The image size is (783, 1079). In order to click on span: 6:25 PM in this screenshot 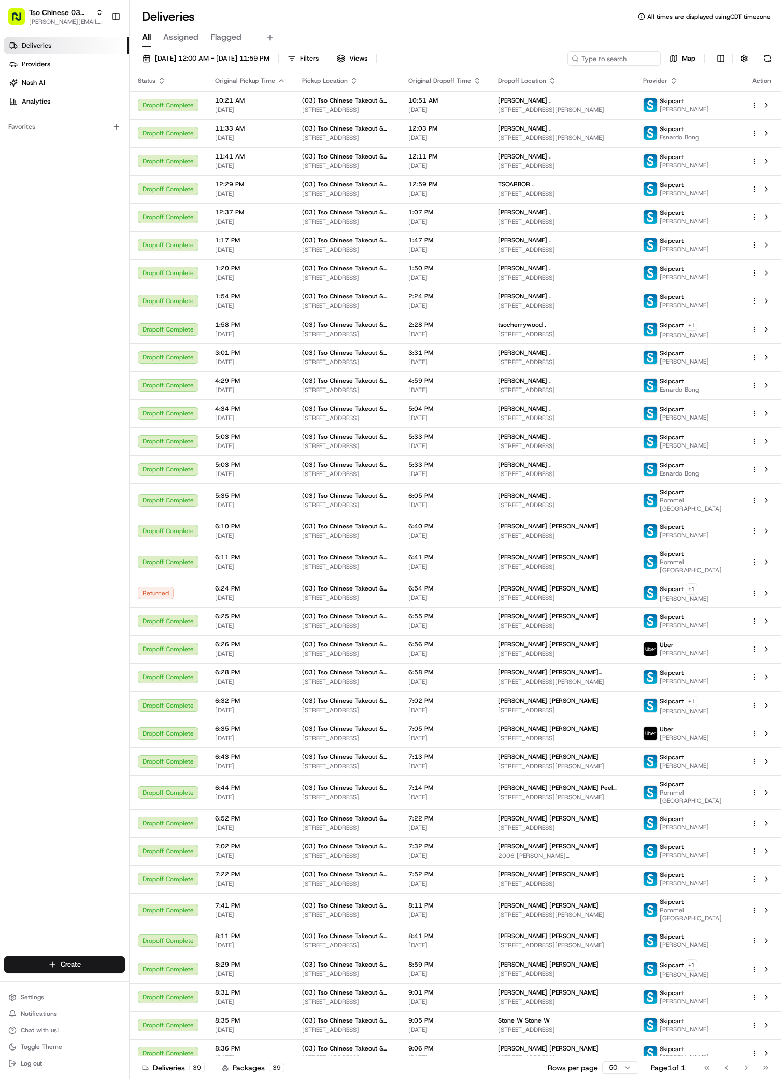, I will do `click(250, 617)`.